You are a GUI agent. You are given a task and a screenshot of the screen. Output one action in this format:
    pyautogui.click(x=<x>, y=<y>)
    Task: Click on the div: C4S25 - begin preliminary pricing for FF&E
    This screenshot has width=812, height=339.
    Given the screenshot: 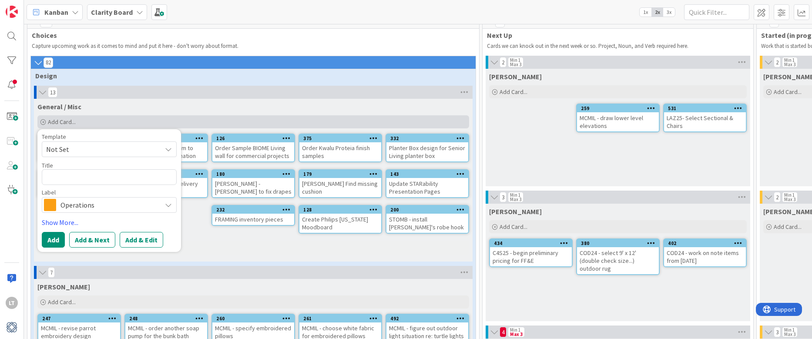 What is the action you would take?
    pyautogui.click(x=531, y=257)
    